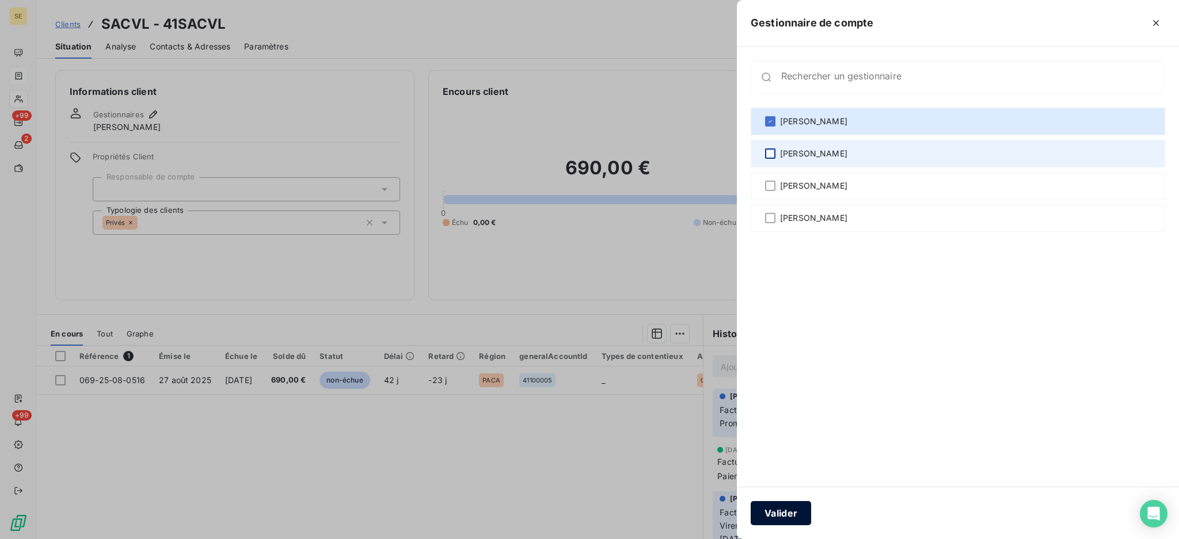  What do you see at coordinates (812, 23) in the screenshot?
I see `h5: Gestionnaire de compte` at bounding box center [812, 23].